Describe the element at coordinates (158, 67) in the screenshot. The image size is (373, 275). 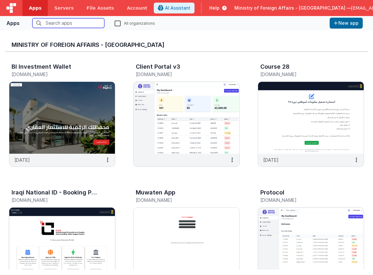
I see `h3: Client Portal v3` at that location.